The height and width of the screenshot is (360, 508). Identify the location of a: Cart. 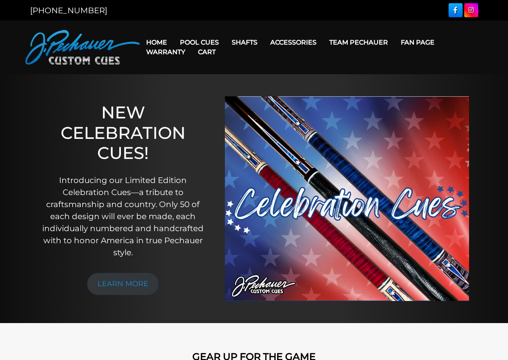
(207, 52).